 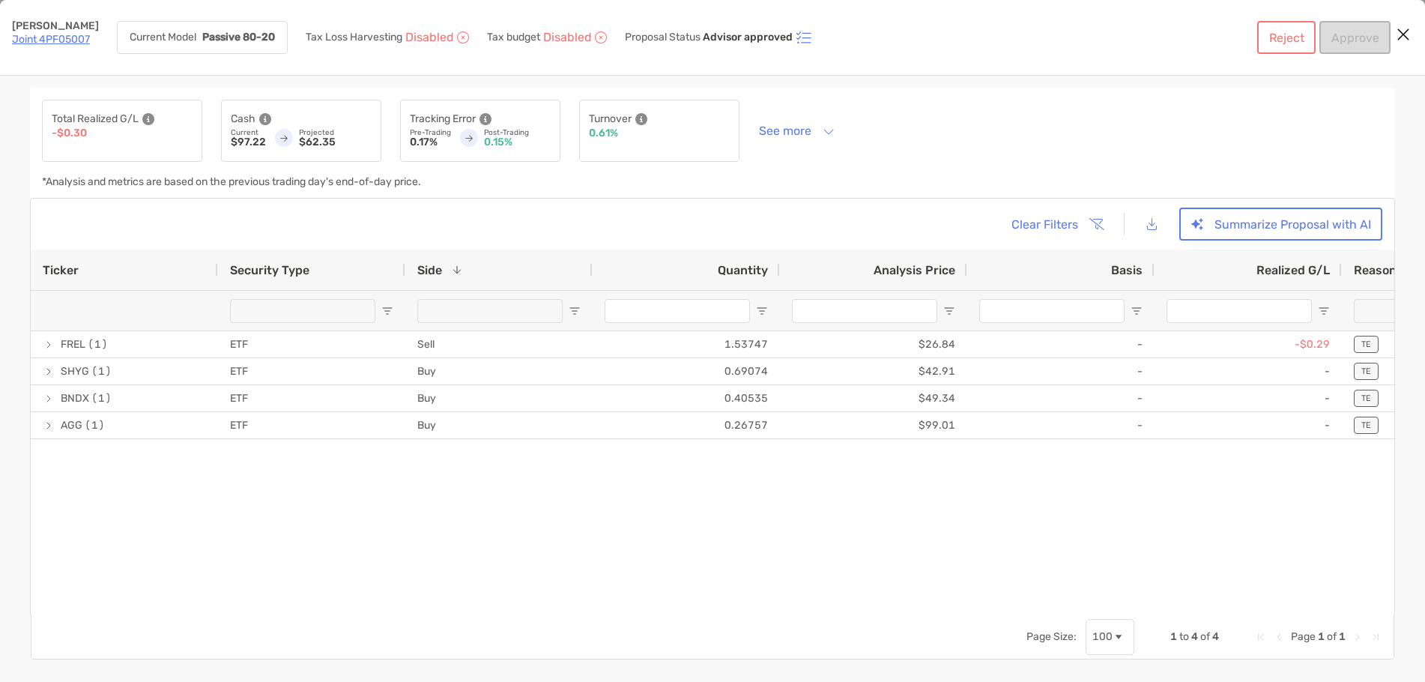 I want to click on div: 1.53747, so click(x=686, y=344).